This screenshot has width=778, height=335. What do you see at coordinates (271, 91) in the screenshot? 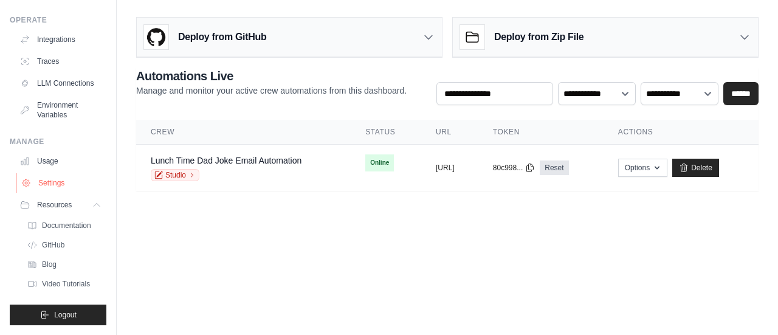
I see `p: Manage and monitor your active crew automations from this dashboard.` at bounding box center [271, 91].